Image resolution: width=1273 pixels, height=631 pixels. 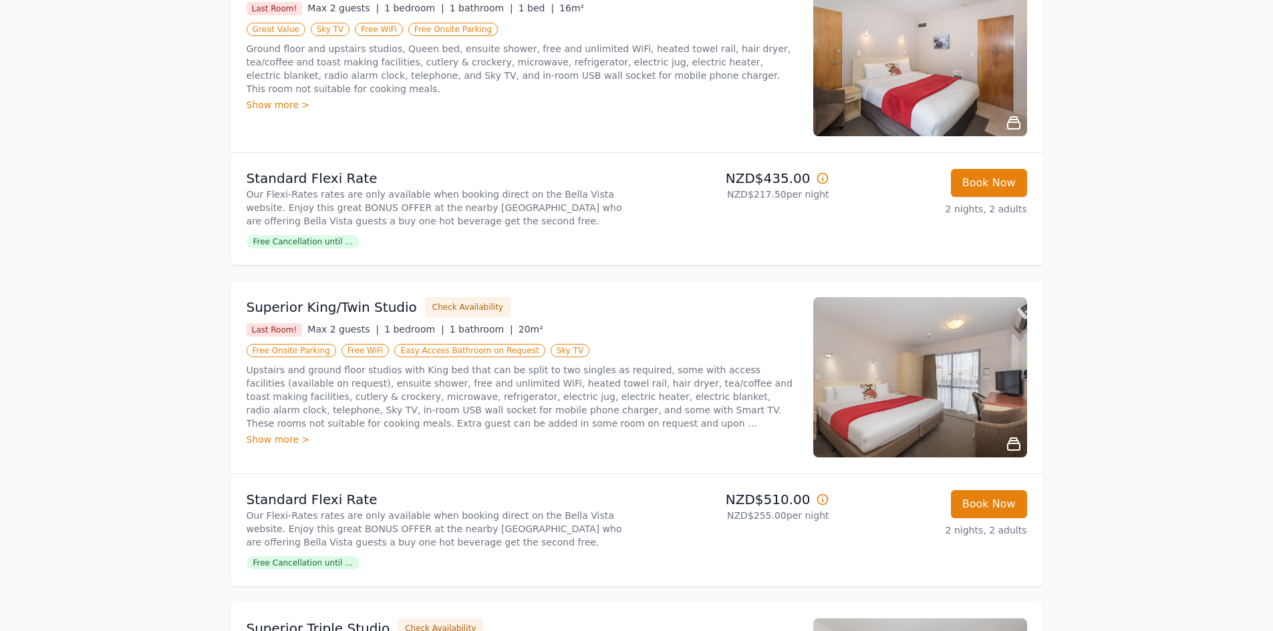 What do you see at coordinates (331, 307) in the screenshot?
I see `h3: Superior King/Twin Studio` at bounding box center [331, 307].